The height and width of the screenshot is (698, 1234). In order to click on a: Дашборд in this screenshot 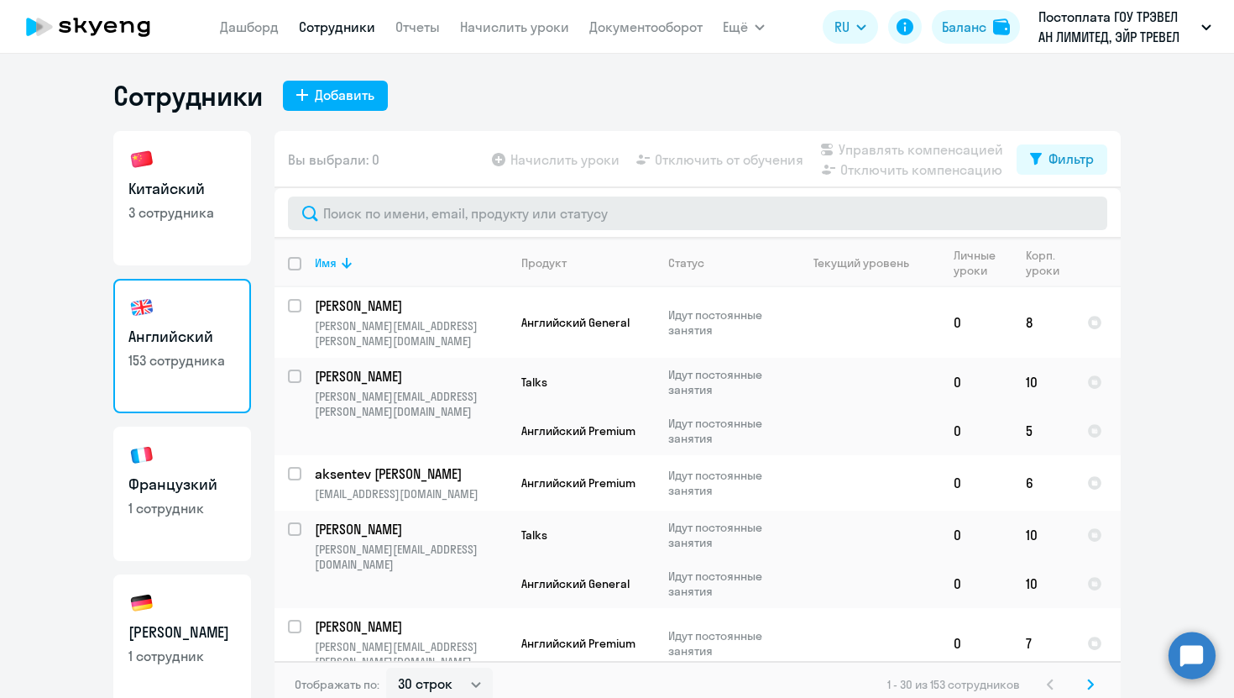, I will do `click(249, 27)`.